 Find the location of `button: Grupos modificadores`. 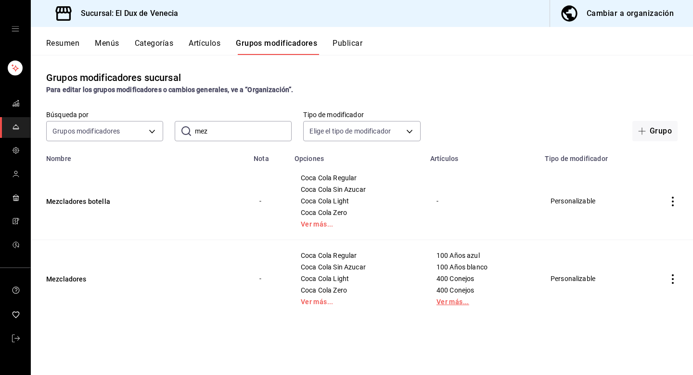

button: Grupos modificadores is located at coordinates (276, 47).